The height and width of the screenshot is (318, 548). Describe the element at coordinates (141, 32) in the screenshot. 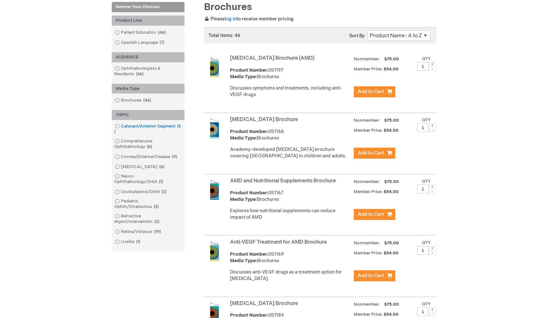

I see `a: Patient Education46` at that location.